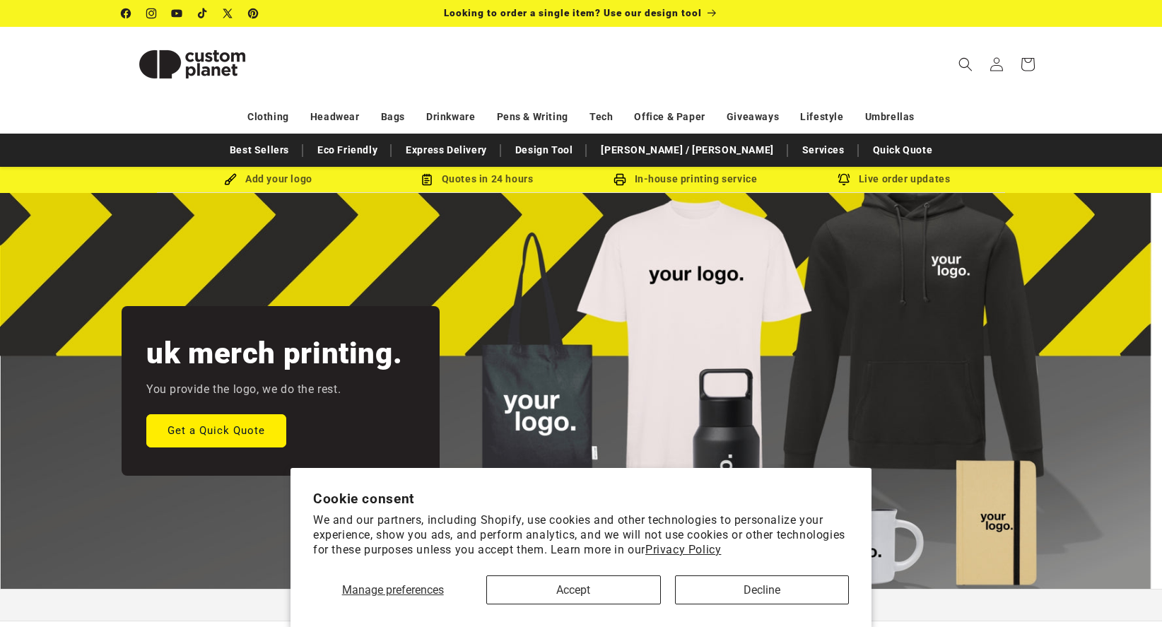 This screenshot has width=1162, height=627. I want to click on a: Services, so click(823, 150).